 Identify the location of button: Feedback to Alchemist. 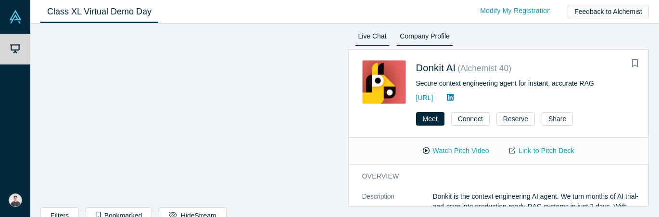
(608, 12).